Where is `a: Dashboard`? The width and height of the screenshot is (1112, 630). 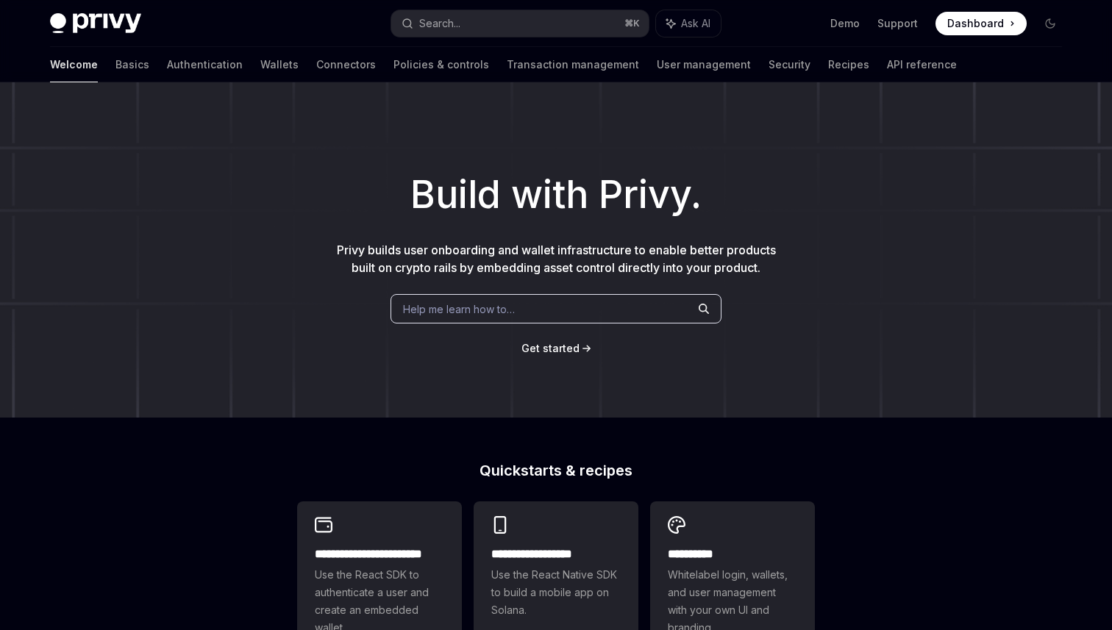
a: Dashboard is located at coordinates (981, 24).